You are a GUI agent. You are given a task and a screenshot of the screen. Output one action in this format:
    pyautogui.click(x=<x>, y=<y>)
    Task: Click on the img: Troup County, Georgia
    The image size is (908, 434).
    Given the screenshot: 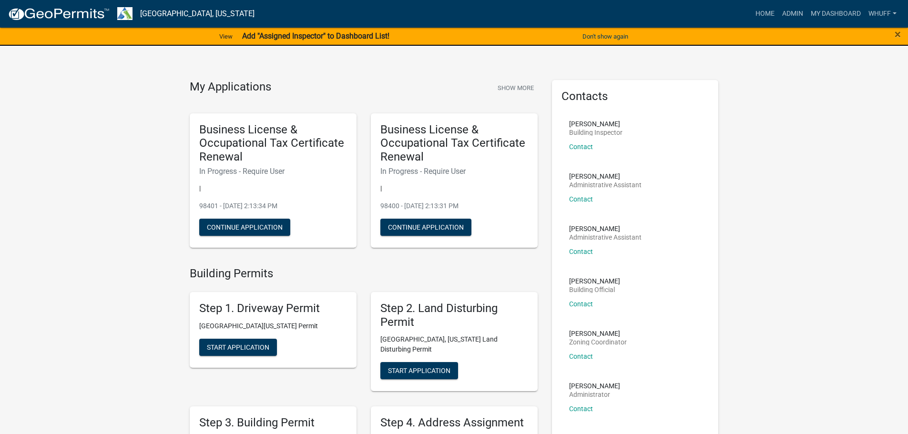 What is the action you would take?
    pyautogui.click(x=125, y=13)
    